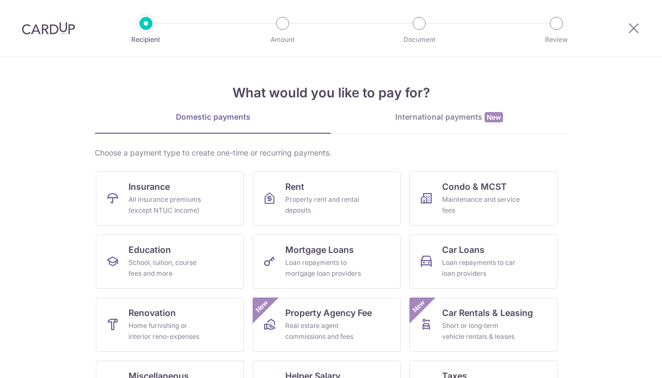 The height and width of the screenshot is (378, 662). Describe the element at coordinates (331, 93) in the screenshot. I see `h4: What would you like to pay for?` at that location.